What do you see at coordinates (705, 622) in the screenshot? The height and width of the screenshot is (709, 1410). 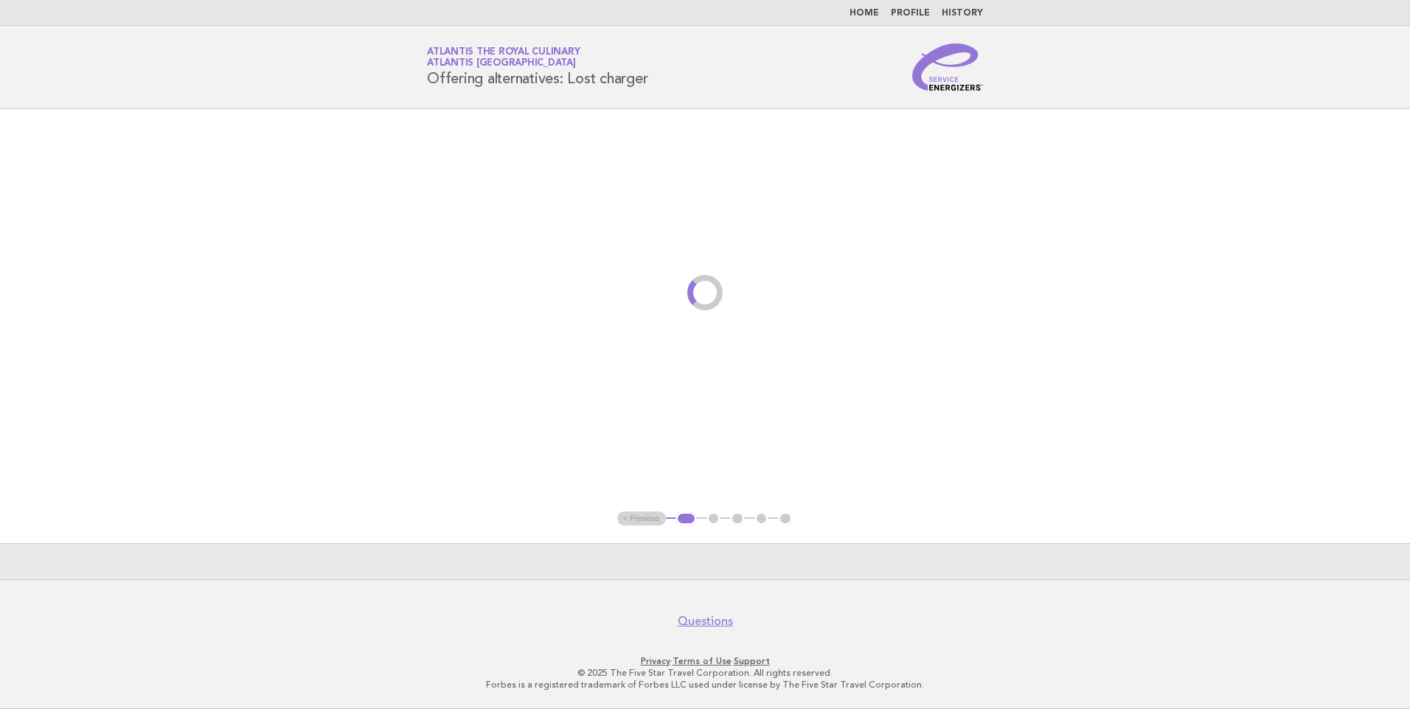 I see `a: Questions` at bounding box center [705, 622].